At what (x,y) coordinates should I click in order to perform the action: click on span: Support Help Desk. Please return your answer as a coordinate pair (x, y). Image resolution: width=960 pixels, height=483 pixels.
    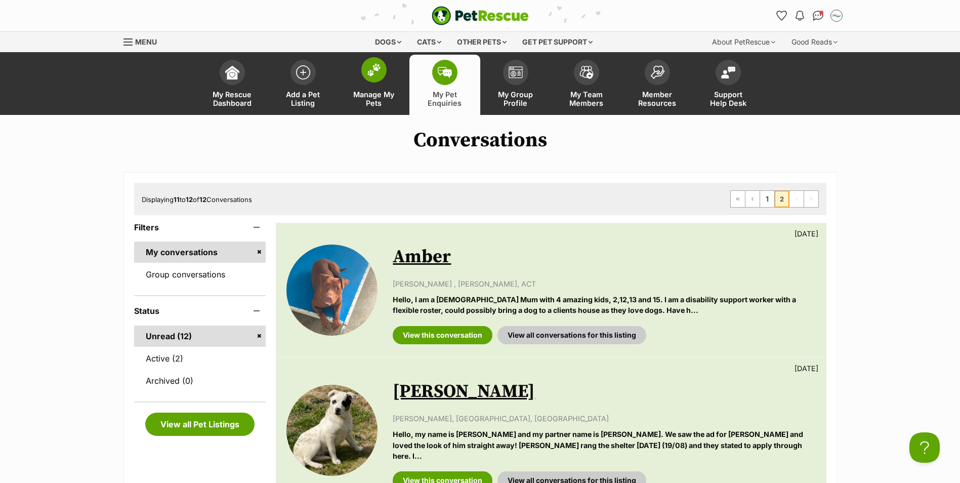
    Looking at the image, I should click on (728, 99).